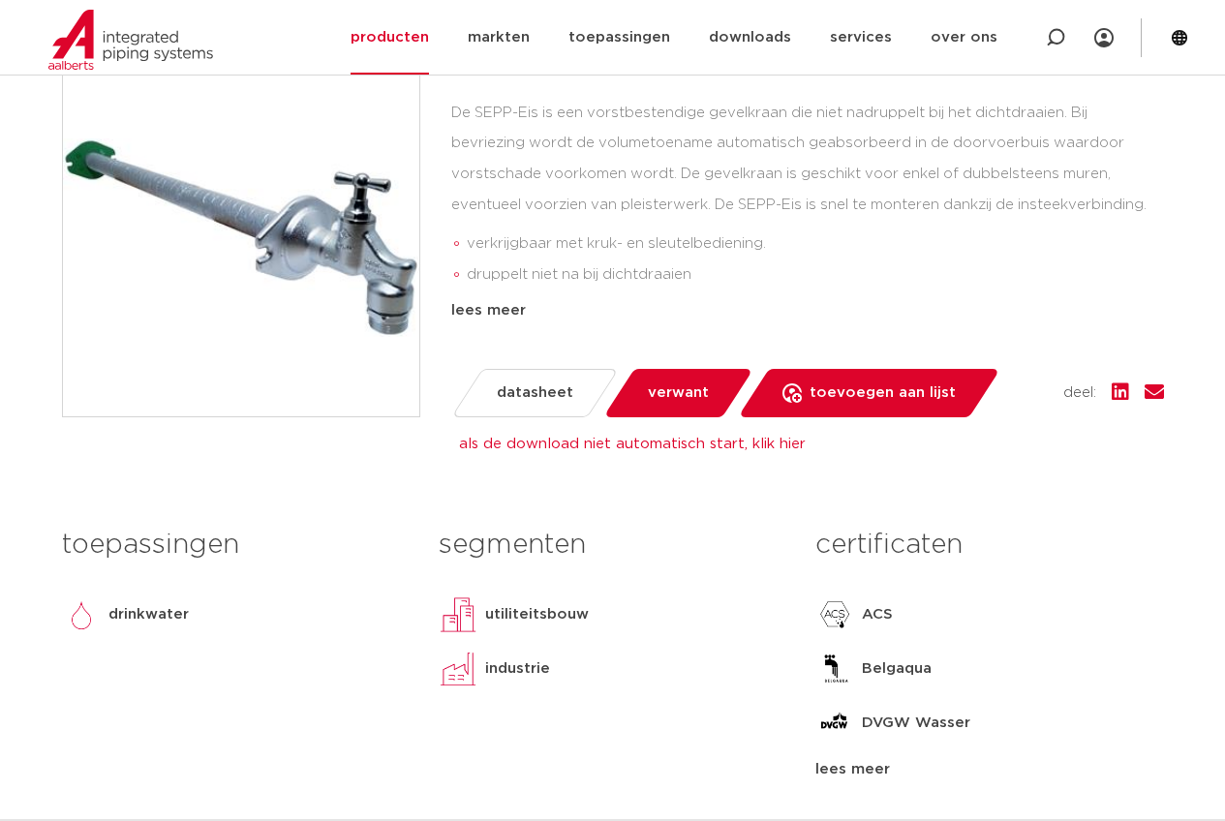 The height and width of the screenshot is (821, 1225). What do you see at coordinates (916, 723) in the screenshot?
I see `p: DVGW Wasser` at bounding box center [916, 723].